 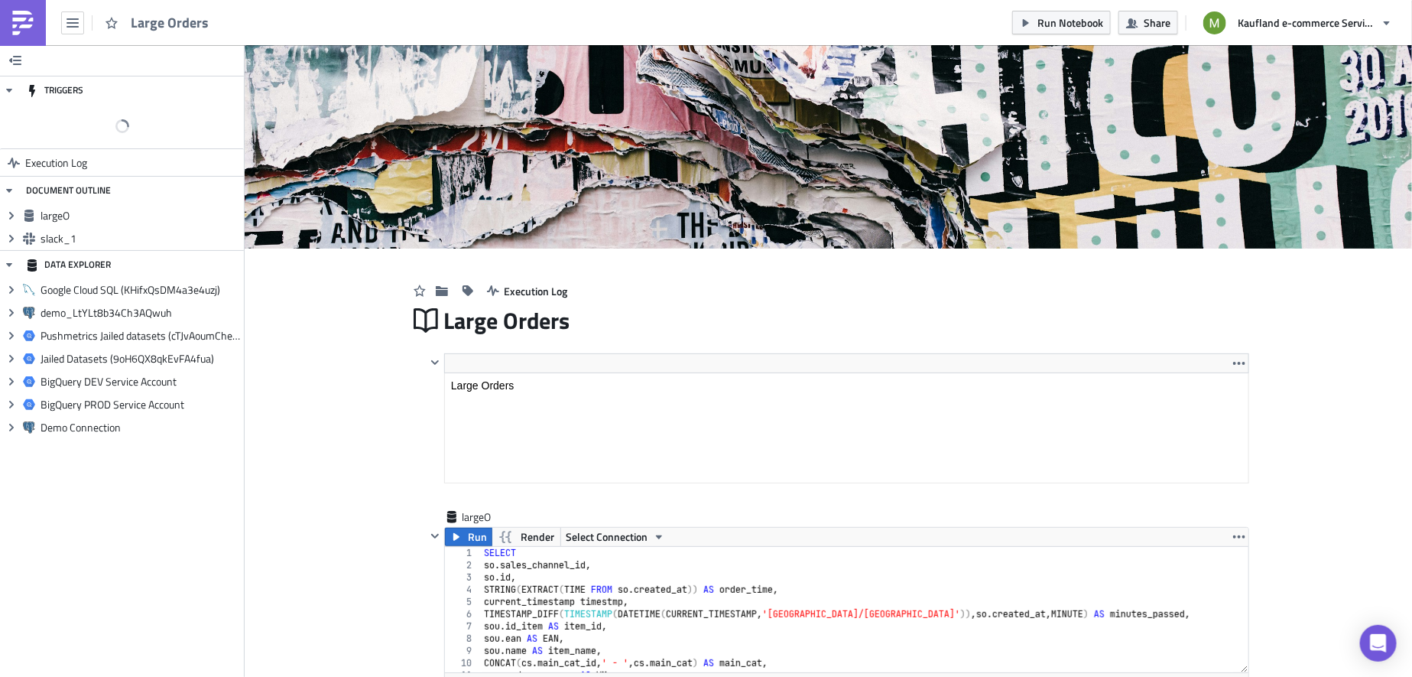 What do you see at coordinates (1306, 22) in the screenshot?
I see `span: Kaufland e-commerce Services GmbH & Co. KG` at bounding box center [1306, 22].